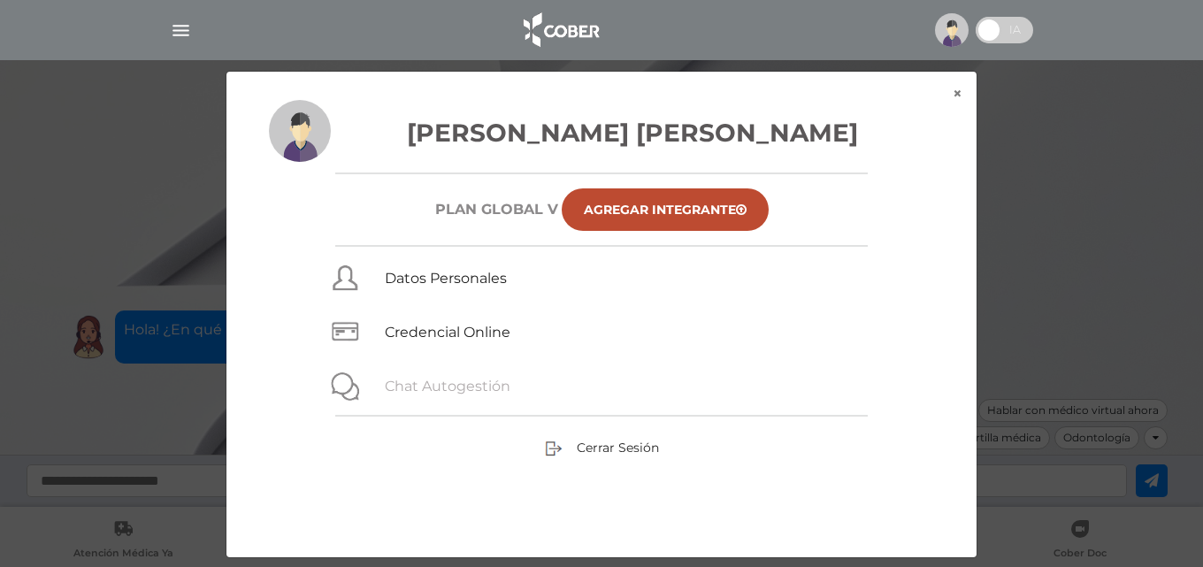 The width and height of the screenshot is (1203, 567). Describe the element at coordinates (446, 278) in the screenshot. I see `a: Datos Personales` at that location.